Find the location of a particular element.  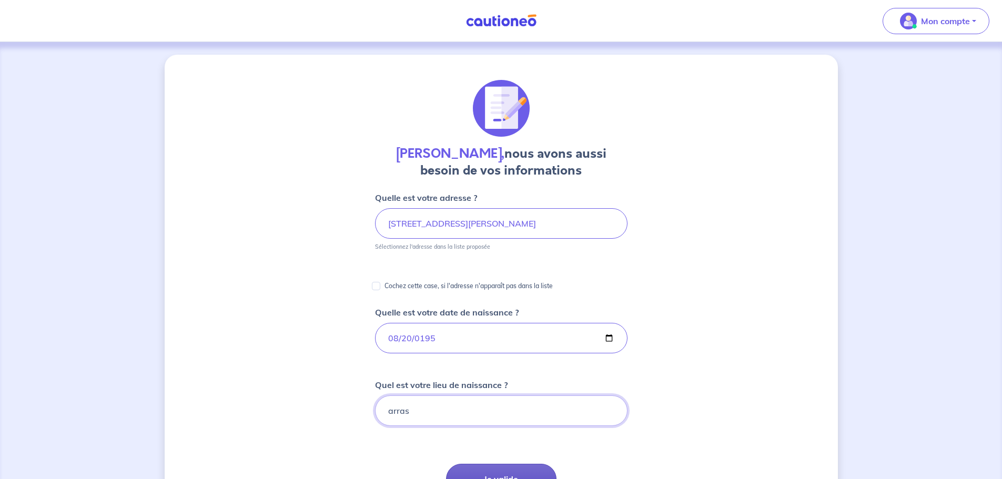

p: Sélectionnez l'adresse dans la liste proposée is located at coordinates (432, 247).